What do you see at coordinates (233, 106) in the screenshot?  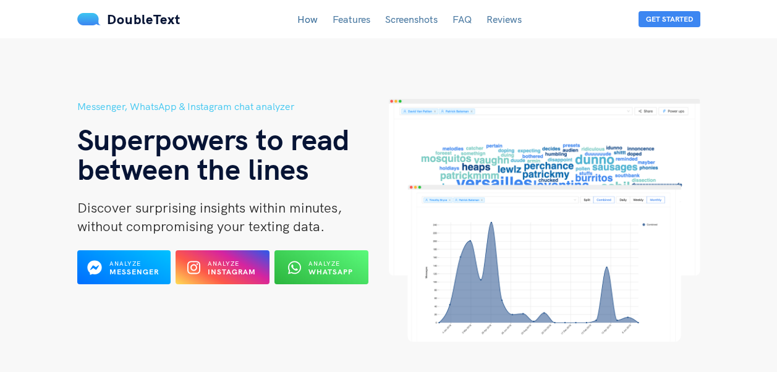 I see `h5: Messenger, WhatsApp & Instagram chat analyzer` at bounding box center [233, 106].